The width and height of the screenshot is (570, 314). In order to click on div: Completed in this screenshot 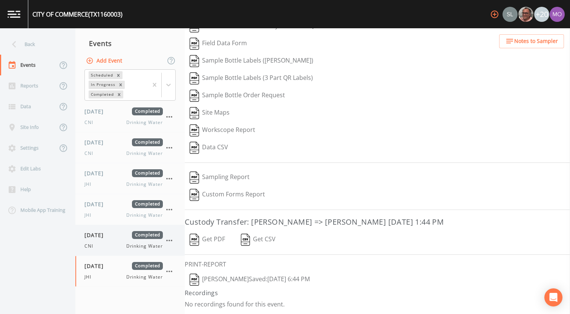, I will do `click(102, 94)`.